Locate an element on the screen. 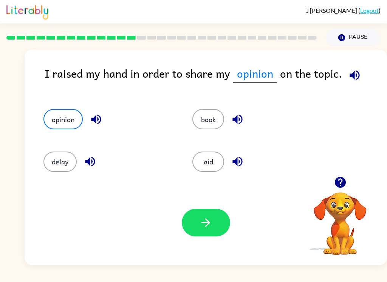 The image size is (387, 282). video: Your browser must support playing .mp4 files to use Literably. Please try using another browser. is located at coordinates (340, 219).